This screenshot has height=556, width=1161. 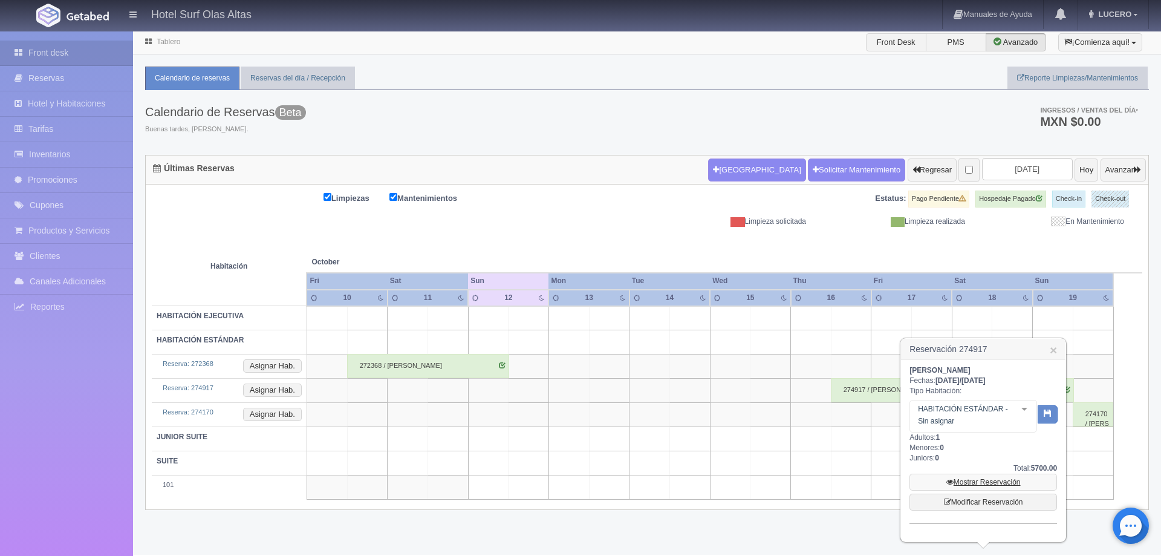 I want to click on label: Pago Pendiente, so click(x=938, y=199).